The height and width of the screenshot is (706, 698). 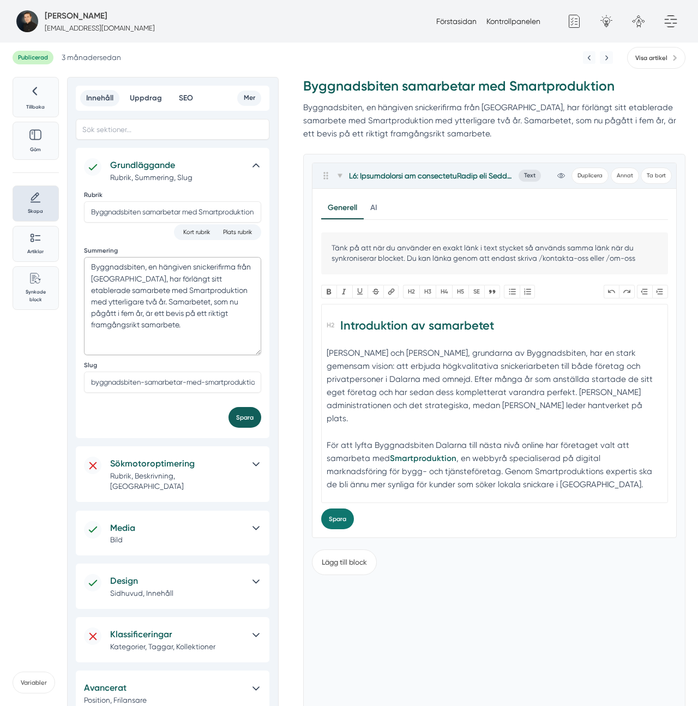 I want to click on p: Tillbaka, so click(x=35, y=107).